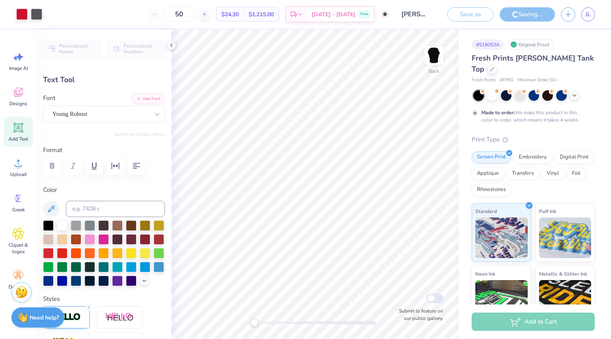  Describe the element at coordinates (104, 190) in the screenshot. I see `label: Color` at that location.